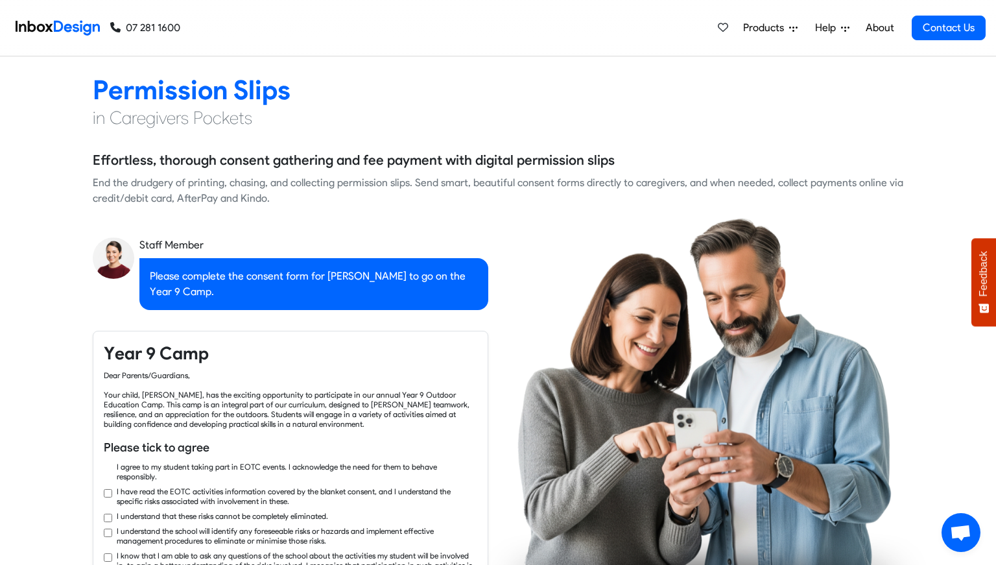 This screenshot has width=996, height=565. Describe the element at coordinates (828, 28) in the screenshot. I see `span: Help` at that location.